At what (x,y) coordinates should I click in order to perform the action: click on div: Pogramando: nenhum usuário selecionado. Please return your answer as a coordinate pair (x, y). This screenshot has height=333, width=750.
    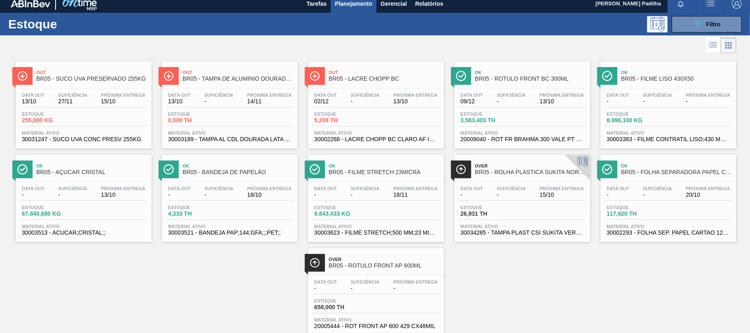
    Looking at the image, I should click on (657, 24).